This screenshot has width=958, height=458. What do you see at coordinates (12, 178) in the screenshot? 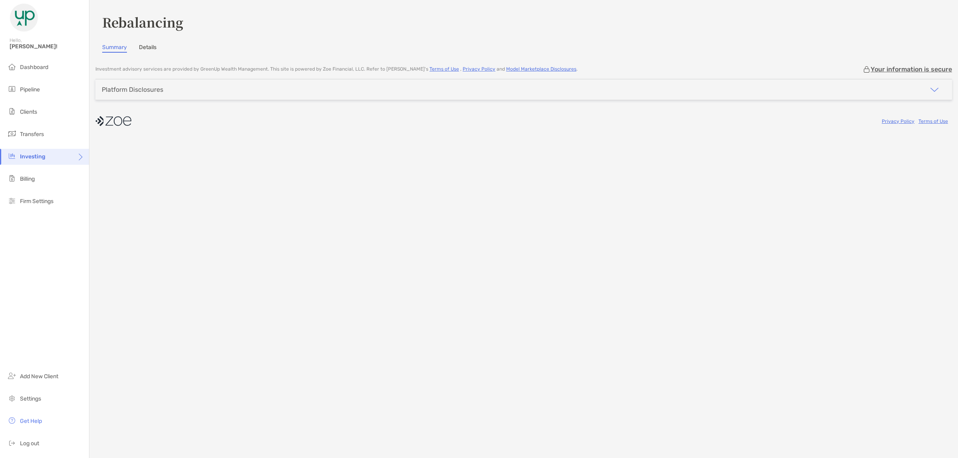
I see `img: billing icon` at bounding box center [12, 178].